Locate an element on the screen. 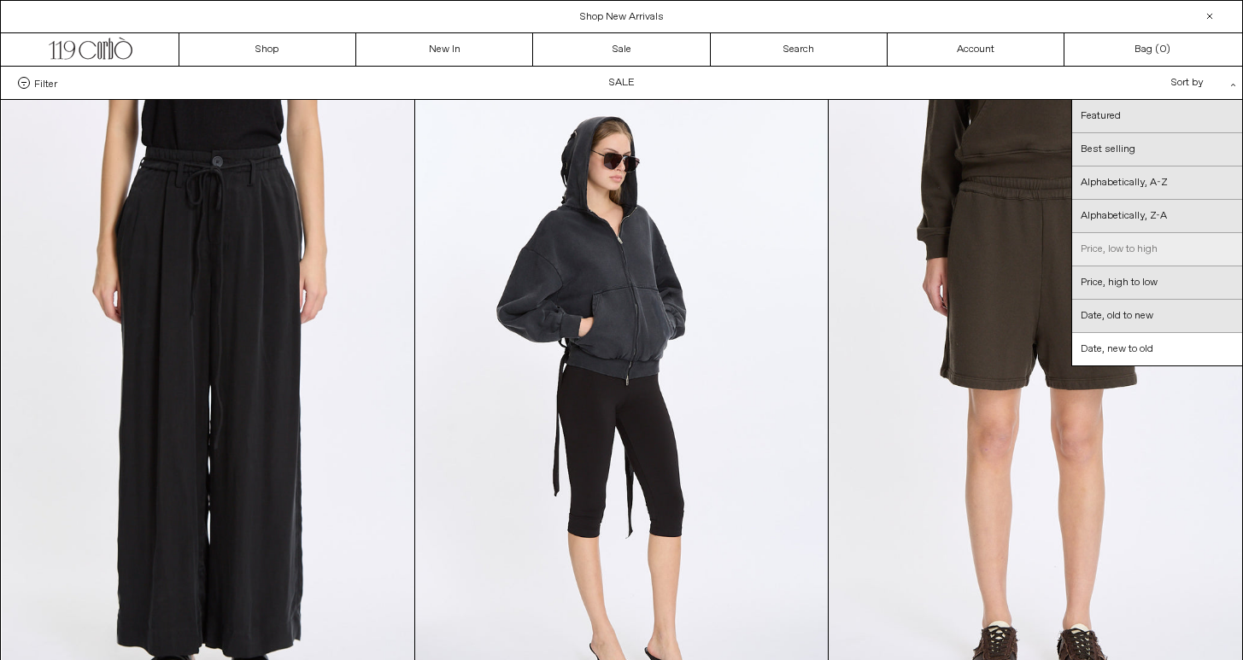  a: Featured is located at coordinates (1156, 116).